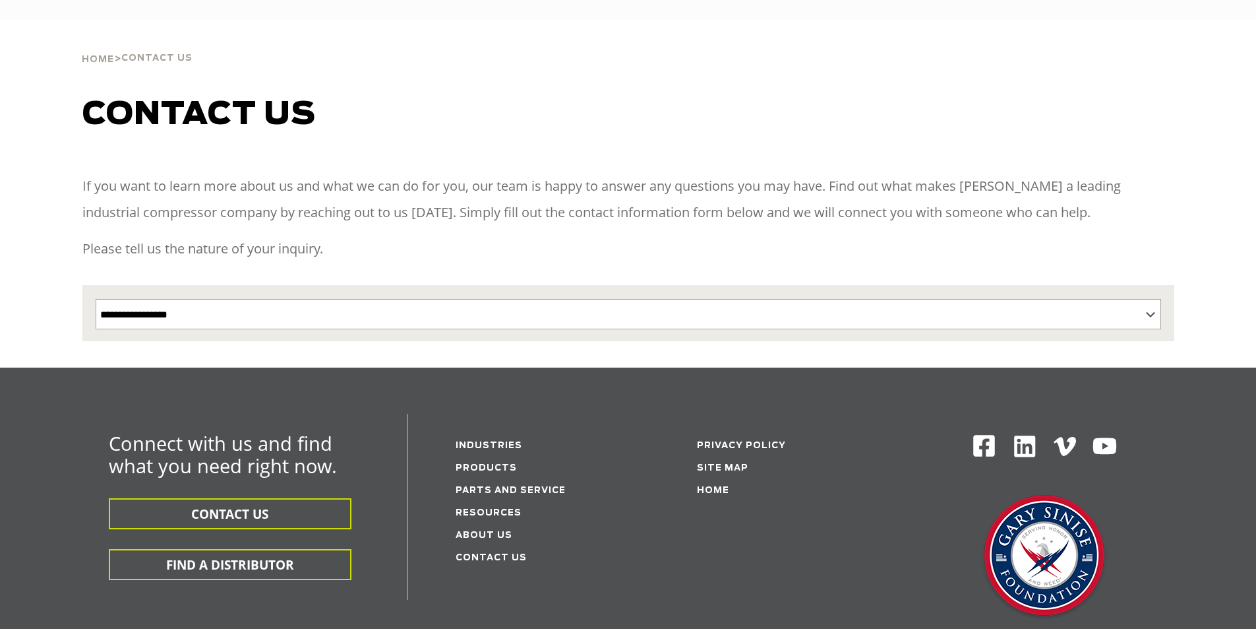 This screenshot has width=1256, height=629. Describe the element at coordinates (1025, 446) in the screenshot. I see `img: Linkedin` at that location.